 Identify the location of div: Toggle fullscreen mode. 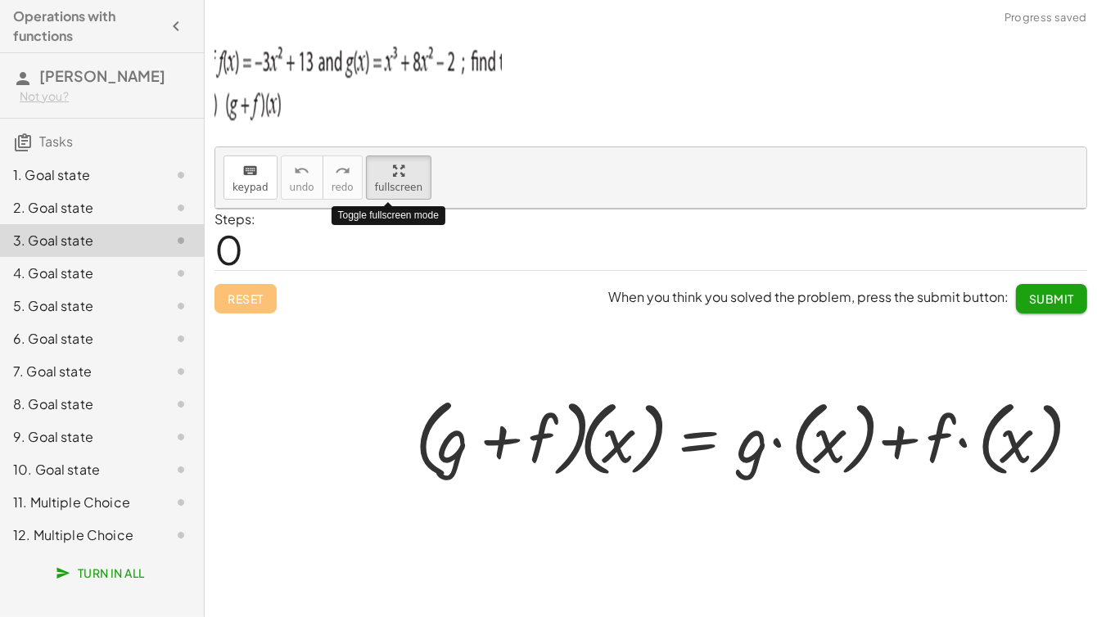
(388, 215).